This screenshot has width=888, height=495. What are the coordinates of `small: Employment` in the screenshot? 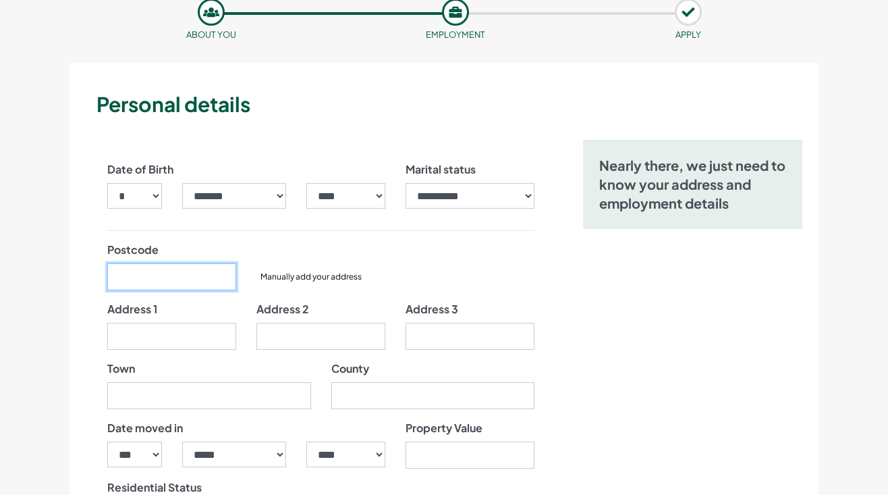 It's located at (455, 34).